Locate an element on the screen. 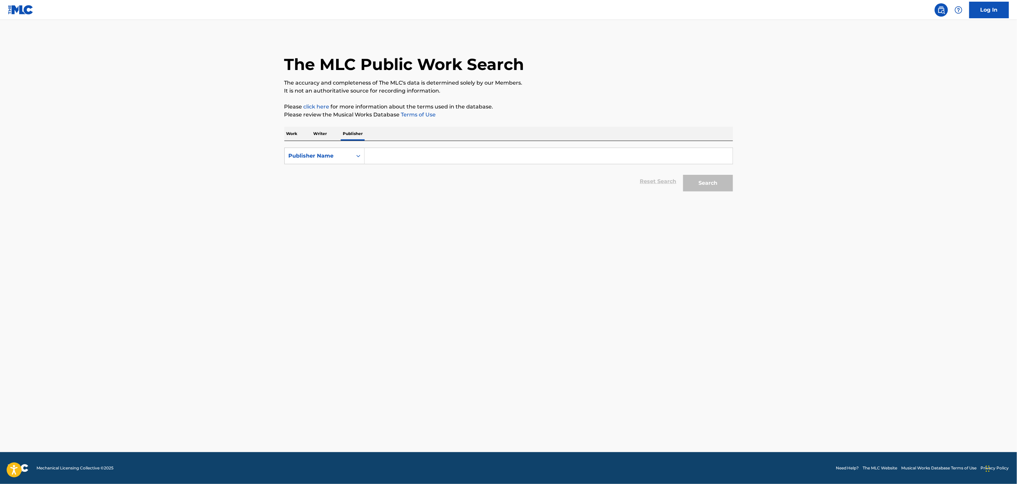 This screenshot has height=484, width=1017. img: help is located at coordinates (959, 10).